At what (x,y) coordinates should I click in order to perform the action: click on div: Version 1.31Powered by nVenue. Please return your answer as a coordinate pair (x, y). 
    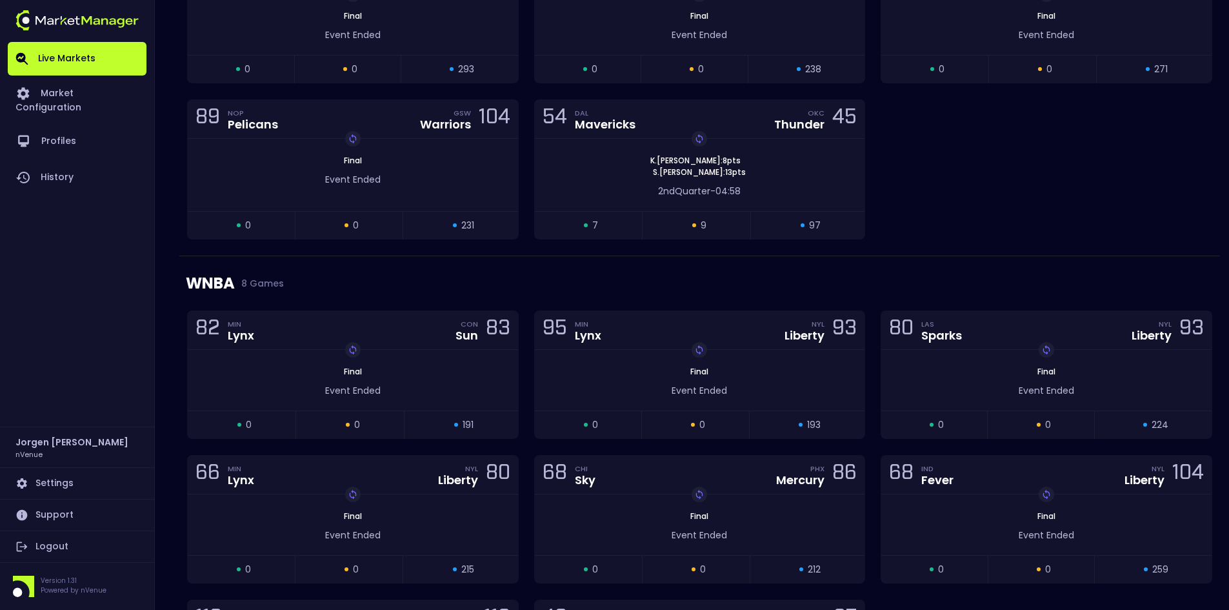
    Looking at the image, I should click on (77, 586).